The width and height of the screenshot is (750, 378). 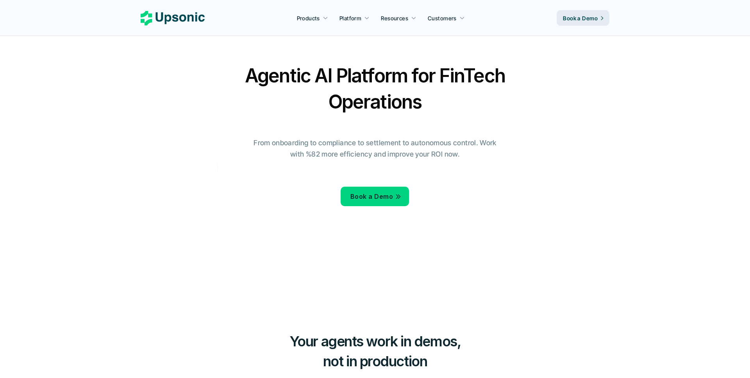 What do you see at coordinates (351, 18) in the screenshot?
I see `p: Platform` at bounding box center [351, 18].